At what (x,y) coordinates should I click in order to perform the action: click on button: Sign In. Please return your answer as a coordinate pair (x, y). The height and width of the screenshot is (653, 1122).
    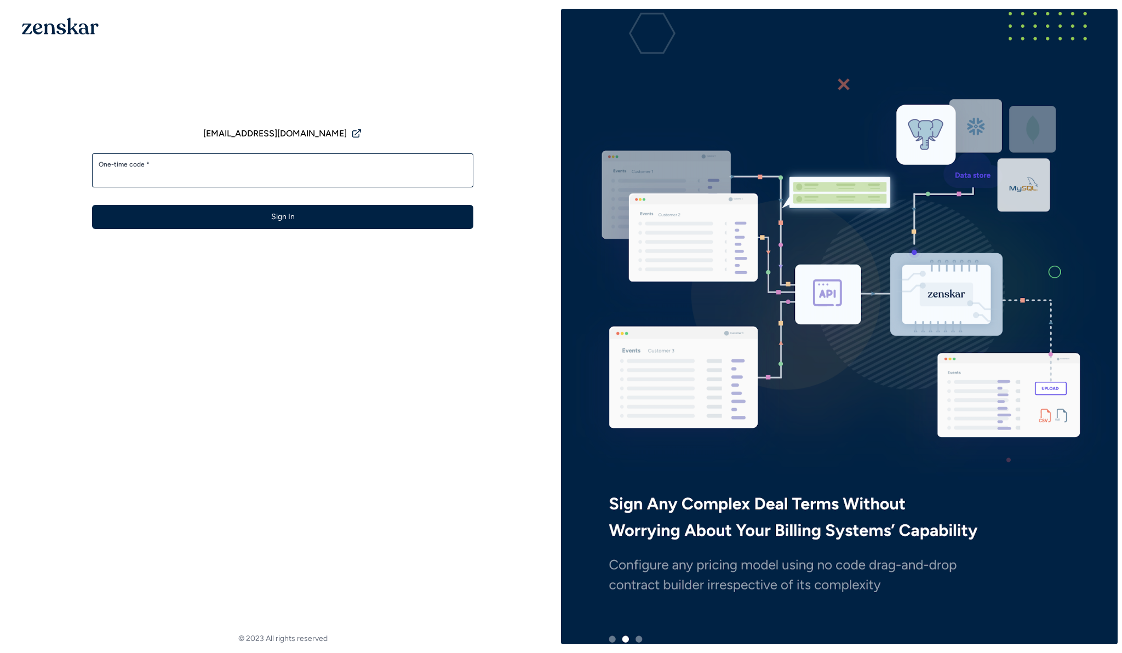
    Looking at the image, I should click on (283, 217).